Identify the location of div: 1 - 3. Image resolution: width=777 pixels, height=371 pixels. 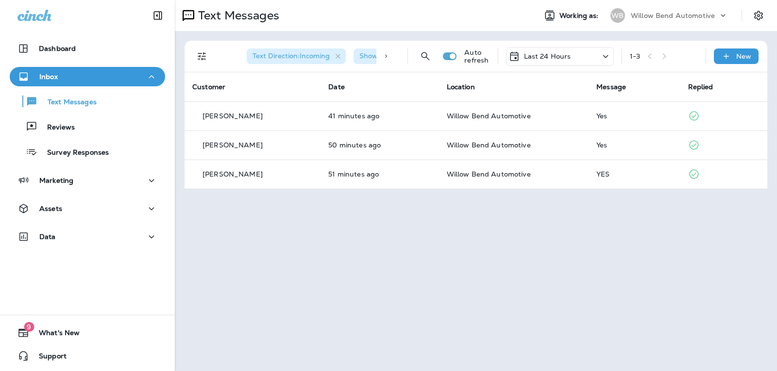
(635, 56).